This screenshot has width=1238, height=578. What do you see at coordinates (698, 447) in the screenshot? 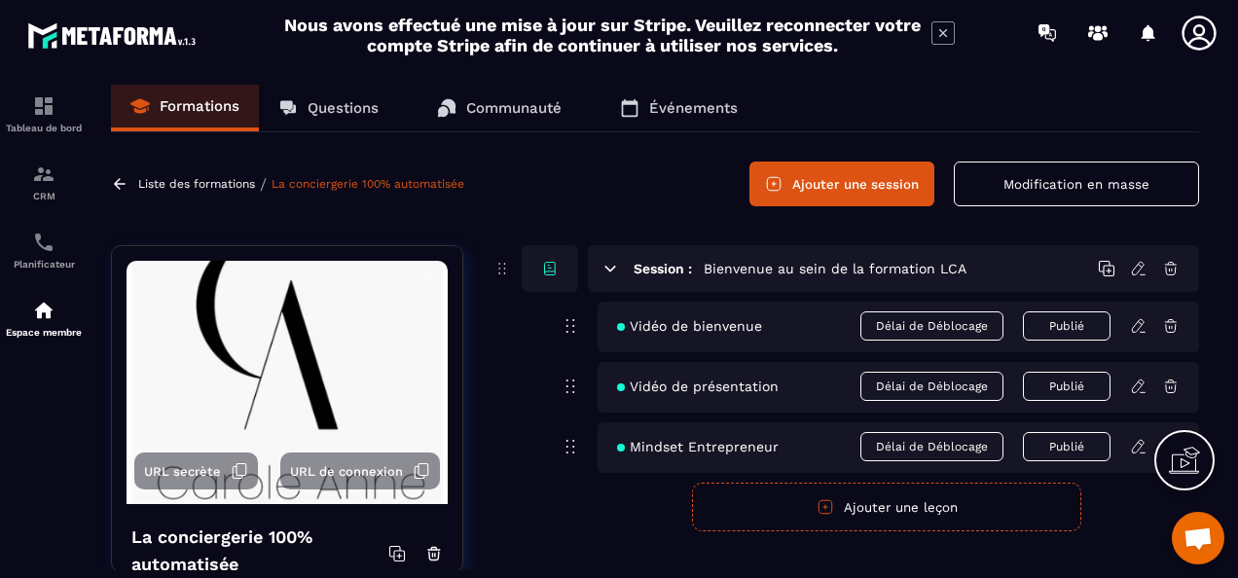
I see `span: Mindset Entrepreneur` at bounding box center [698, 447].